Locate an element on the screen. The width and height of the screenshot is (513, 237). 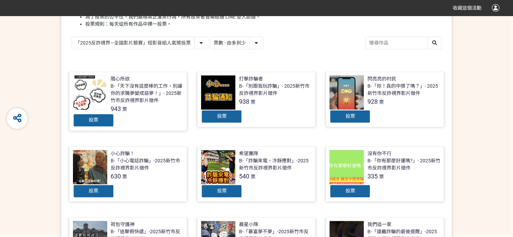
div: 小心詐騙！ is located at coordinates (123, 153).